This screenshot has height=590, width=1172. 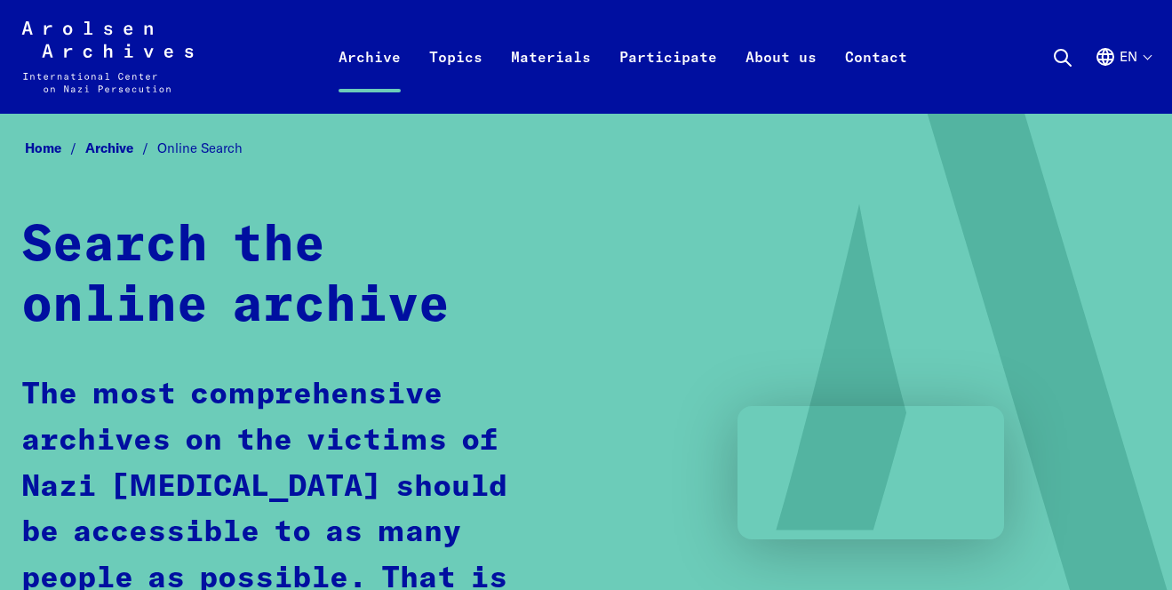 I want to click on strong: Search the online archive, so click(x=235, y=275).